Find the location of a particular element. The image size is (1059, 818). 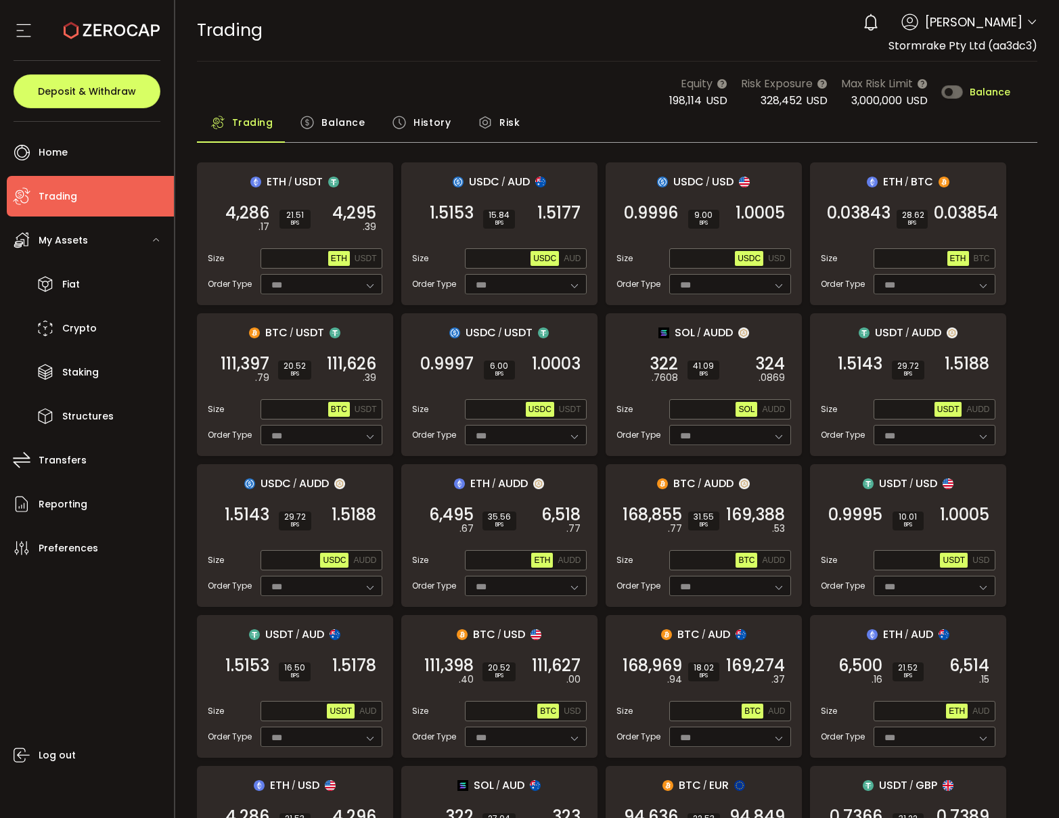

img: sol_portfolio.png is located at coordinates (664, 333).